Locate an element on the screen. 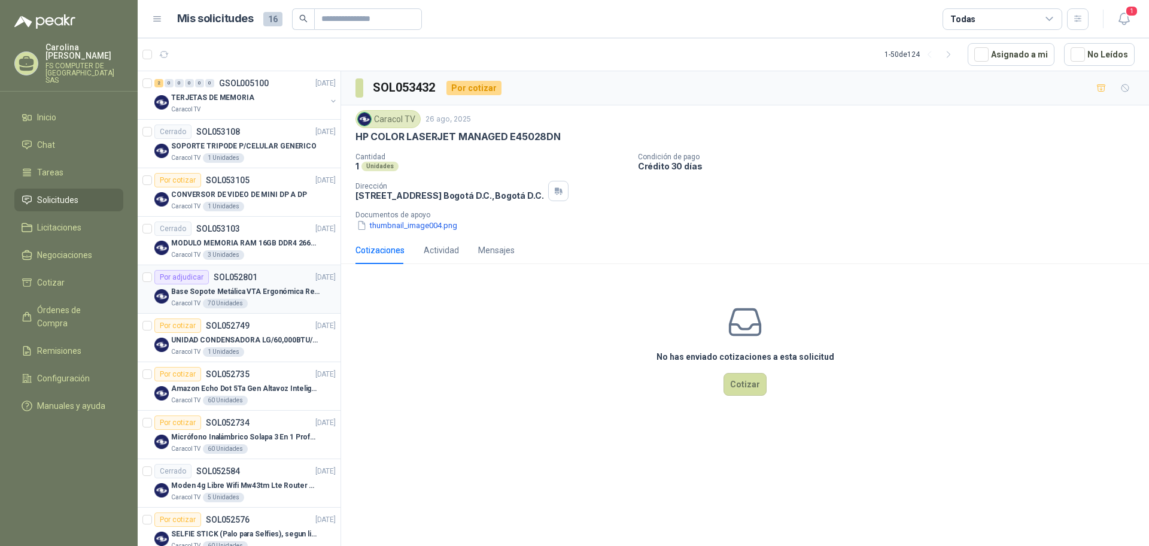 This screenshot has height=546, width=1149. p: SOL052801 is located at coordinates (235, 277).